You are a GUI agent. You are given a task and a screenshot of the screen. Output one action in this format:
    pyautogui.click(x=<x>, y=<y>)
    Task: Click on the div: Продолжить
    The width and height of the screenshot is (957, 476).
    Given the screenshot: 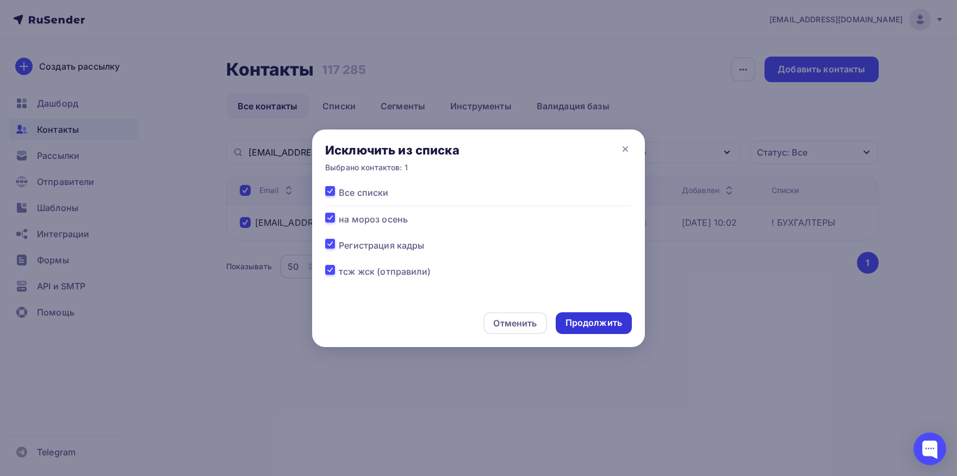 What is the action you would take?
    pyautogui.click(x=594, y=322)
    